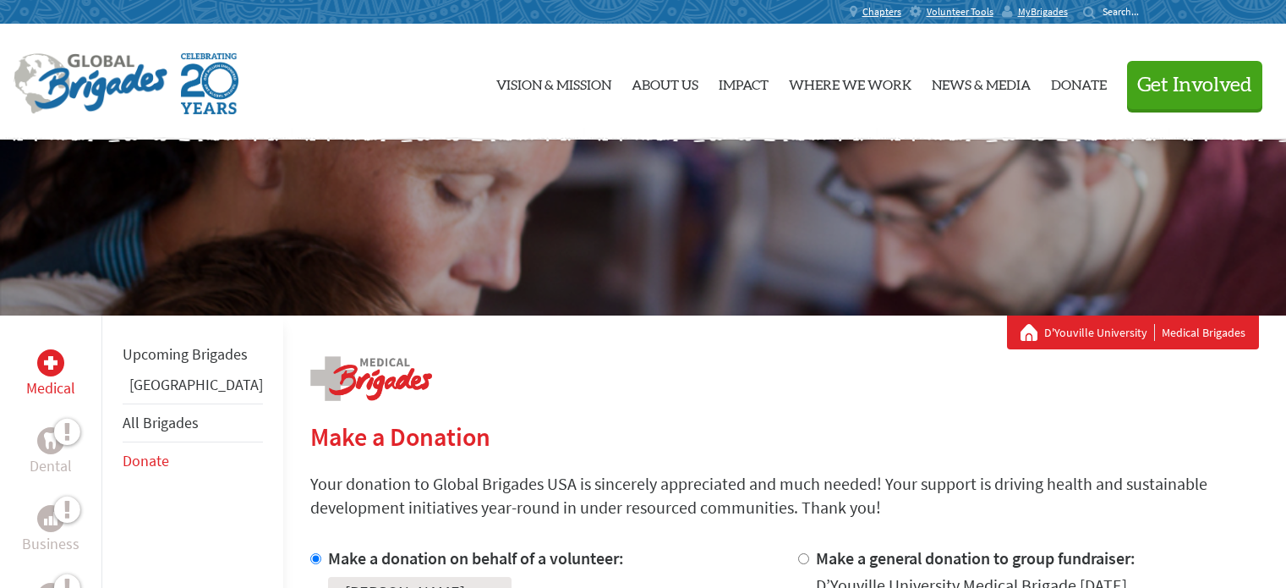 The height and width of the screenshot is (588, 1286). Describe the element at coordinates (743, 82) in the screenshot. I see `a: Impact` at that location.